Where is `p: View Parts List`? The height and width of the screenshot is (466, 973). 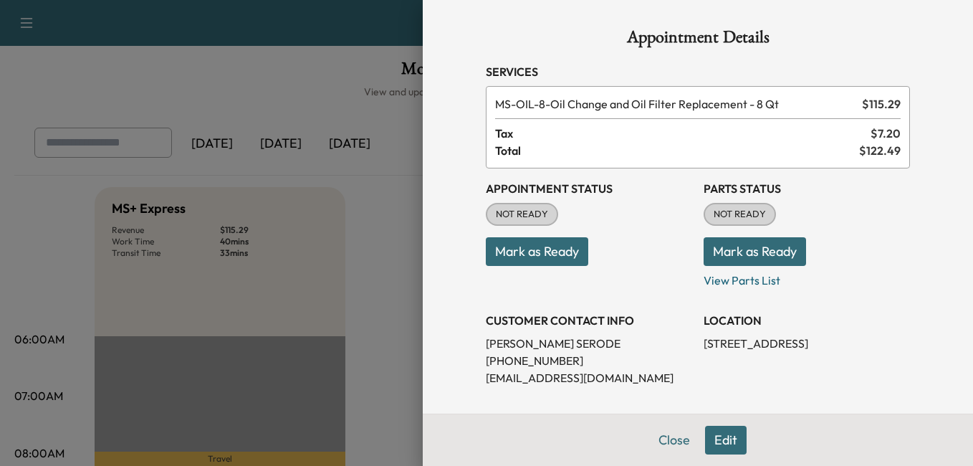 p: View Parts List is located at coordinates (806, 277).